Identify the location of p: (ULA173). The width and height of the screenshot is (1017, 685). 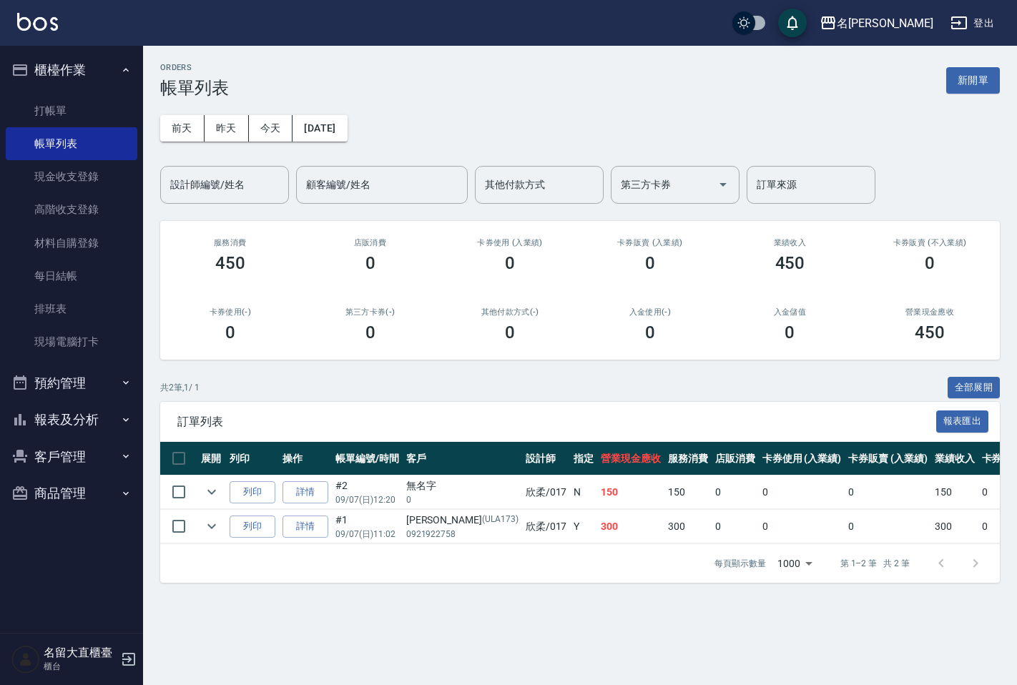
(500, 520).